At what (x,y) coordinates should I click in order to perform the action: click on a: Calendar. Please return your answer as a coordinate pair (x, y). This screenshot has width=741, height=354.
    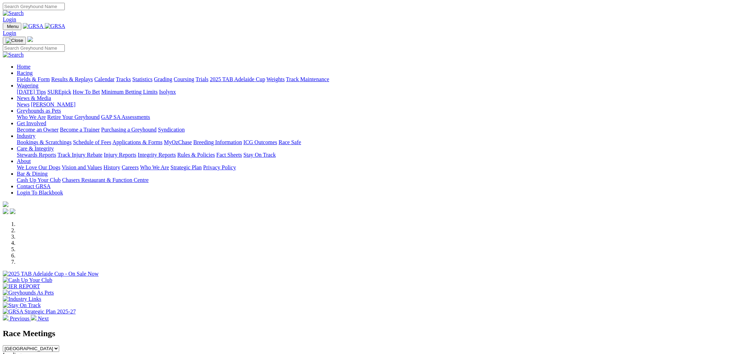
    Looking at the image, I should click on (104, 79).